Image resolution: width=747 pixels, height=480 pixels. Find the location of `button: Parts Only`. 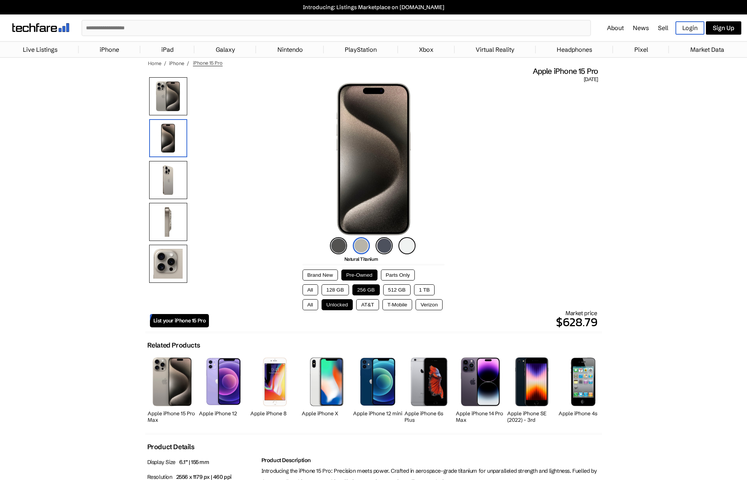

button: Parts Only is located at coordinates (398, 275).